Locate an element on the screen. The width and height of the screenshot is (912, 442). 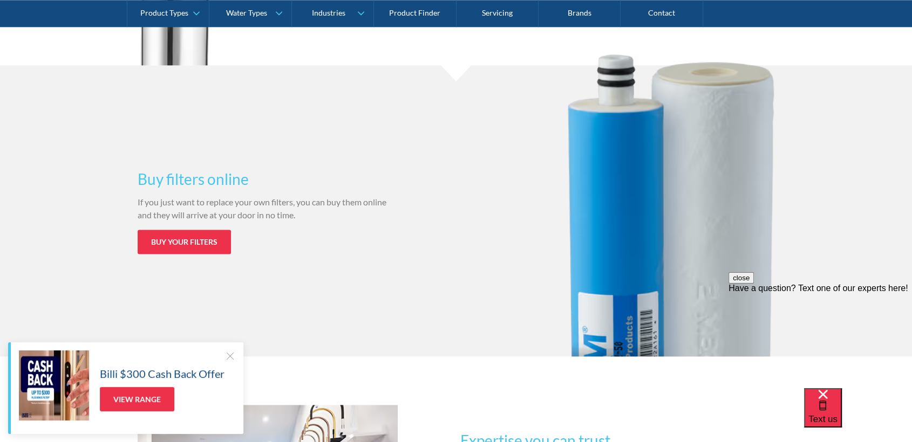
div: Industries is located at coordinates (329, 13).